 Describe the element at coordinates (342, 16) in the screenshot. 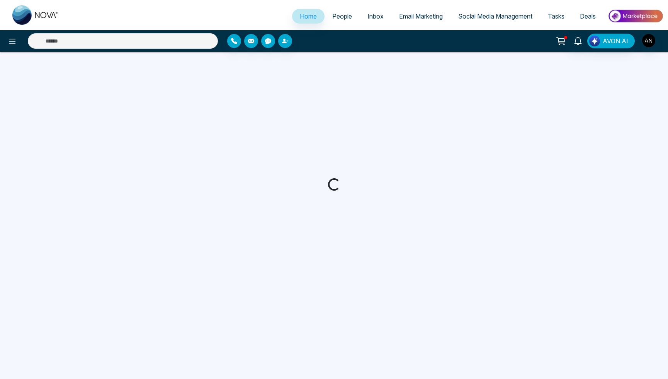

I see `a: People` at that location.